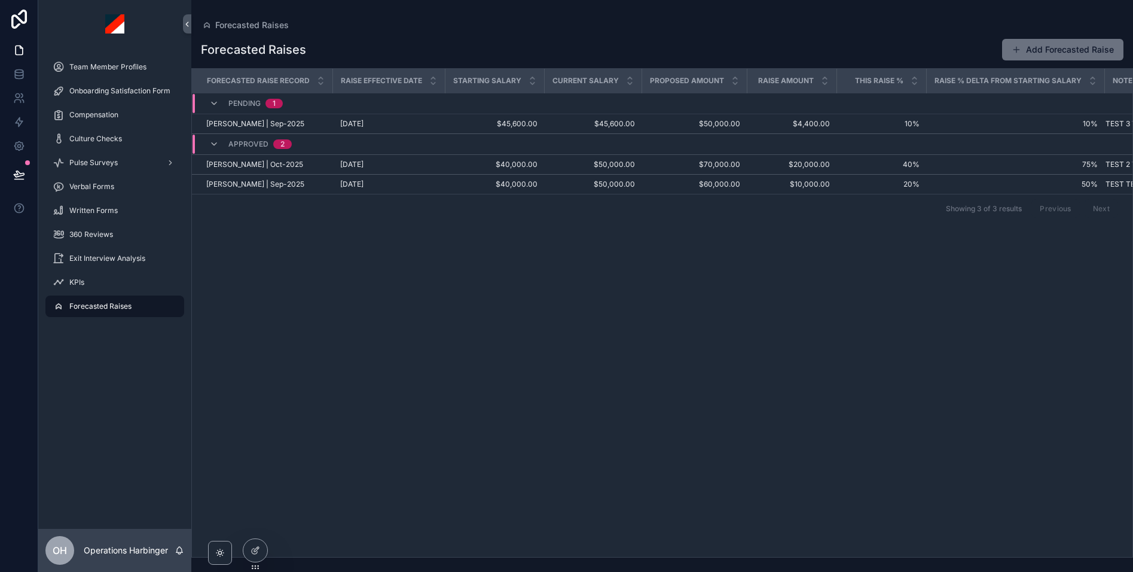 Image resolution: width=1133 pixels, height=572 pixels. Describe the element at coordinates (882, 164) in the screenshot. I see `a: 40%` at that location.